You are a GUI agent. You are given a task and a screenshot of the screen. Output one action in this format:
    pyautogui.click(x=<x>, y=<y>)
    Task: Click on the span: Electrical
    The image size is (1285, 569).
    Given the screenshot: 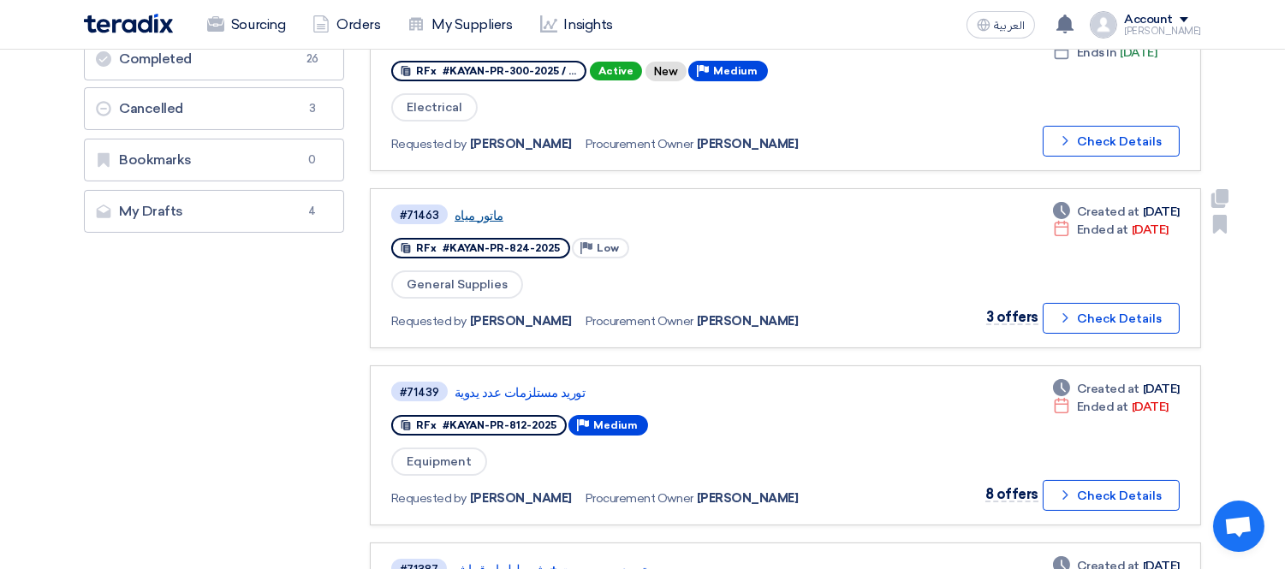 What is the action you would take?
    pyautogui.click(x=434, y=107)
    